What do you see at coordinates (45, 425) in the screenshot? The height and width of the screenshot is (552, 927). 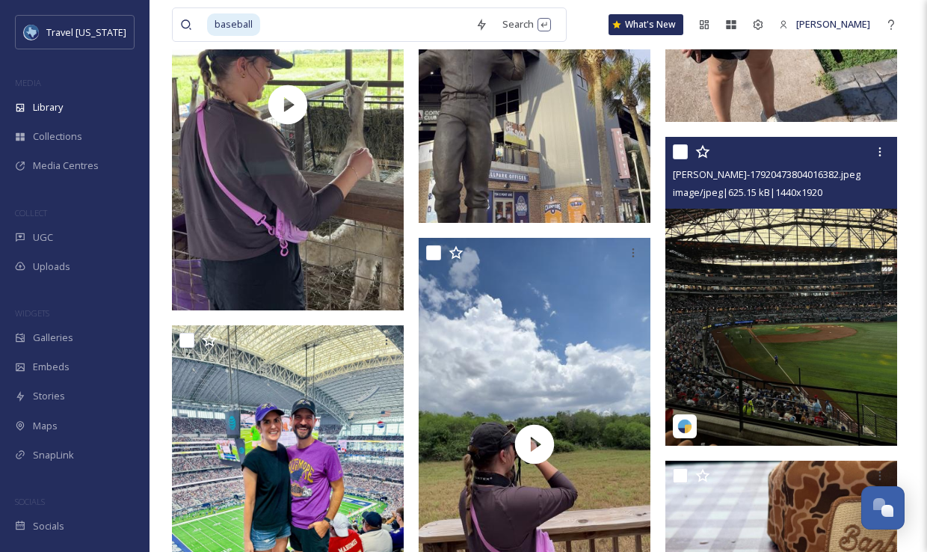 I see `span: Maps` at bounding box center [45, 425].